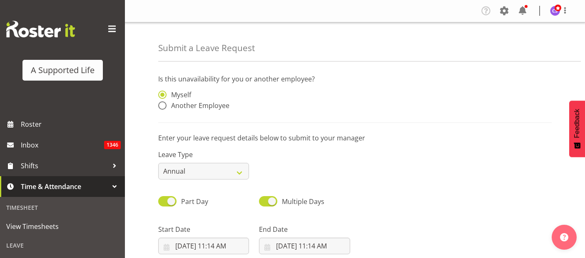 This screenshot has height=258, width=585. What do you see at coordinates (204, 155) in the screenshot?
I see `label: Leave Type` at bounding box center [204, 155].